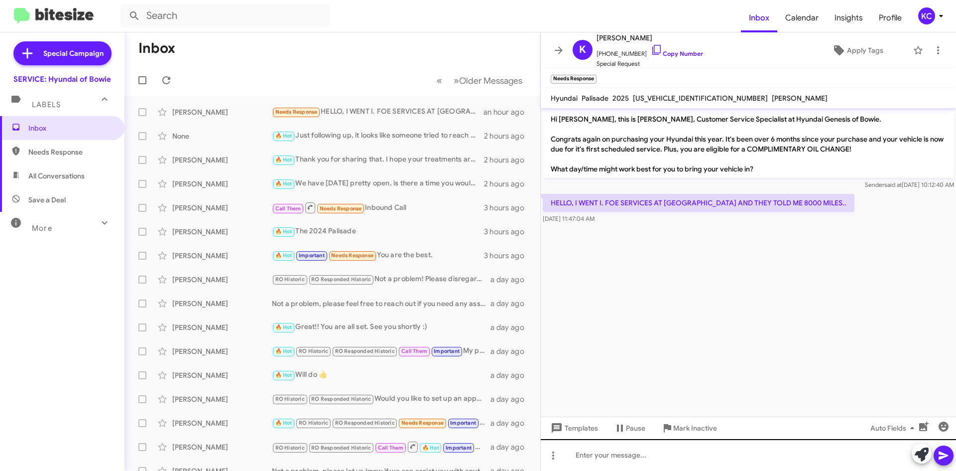 This screenshot has height=471, width=956. What do you see at coordinates (378, 231) in the screenshot?
I see `div: The 2024 Palisade` at bounding box center [378, 231].